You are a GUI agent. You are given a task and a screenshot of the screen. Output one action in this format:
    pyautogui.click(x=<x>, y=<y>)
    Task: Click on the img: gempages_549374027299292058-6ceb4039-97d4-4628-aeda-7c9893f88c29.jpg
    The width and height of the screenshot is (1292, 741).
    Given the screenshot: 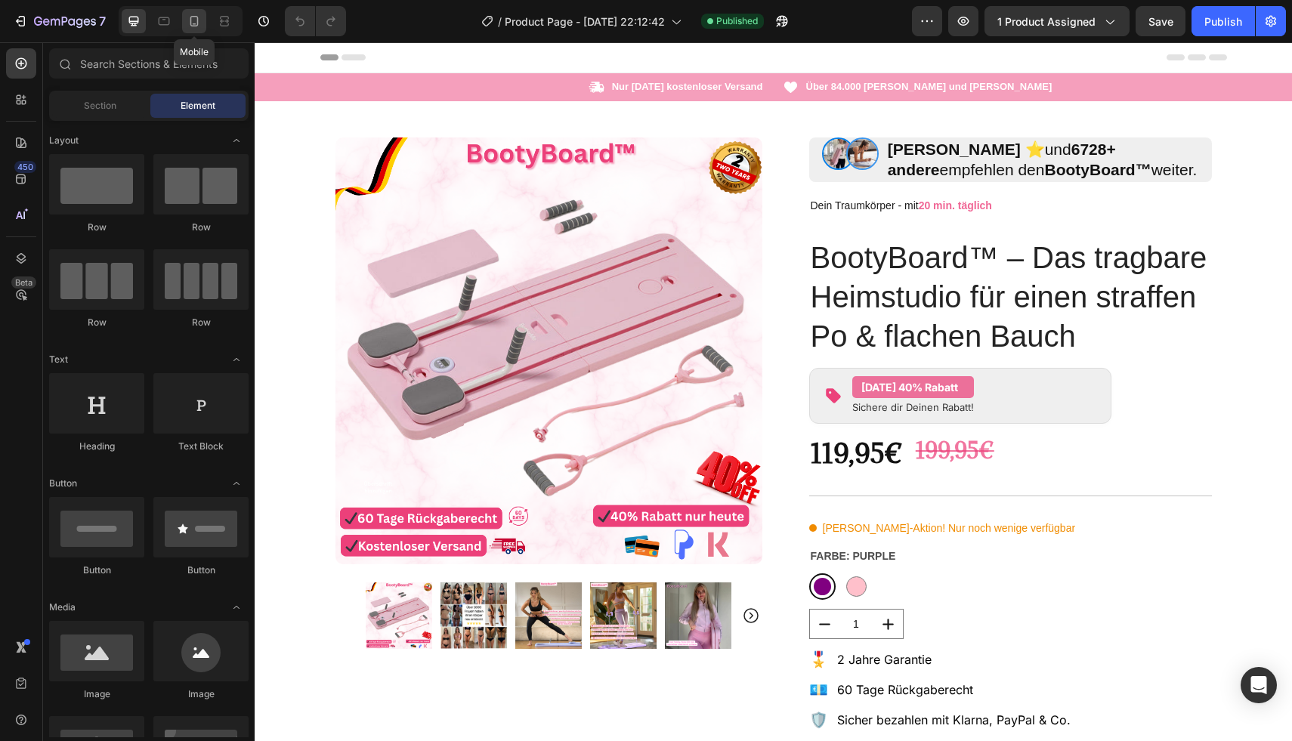 What is the action you would take?
    pyautogui.click(x=583, y=111)
    